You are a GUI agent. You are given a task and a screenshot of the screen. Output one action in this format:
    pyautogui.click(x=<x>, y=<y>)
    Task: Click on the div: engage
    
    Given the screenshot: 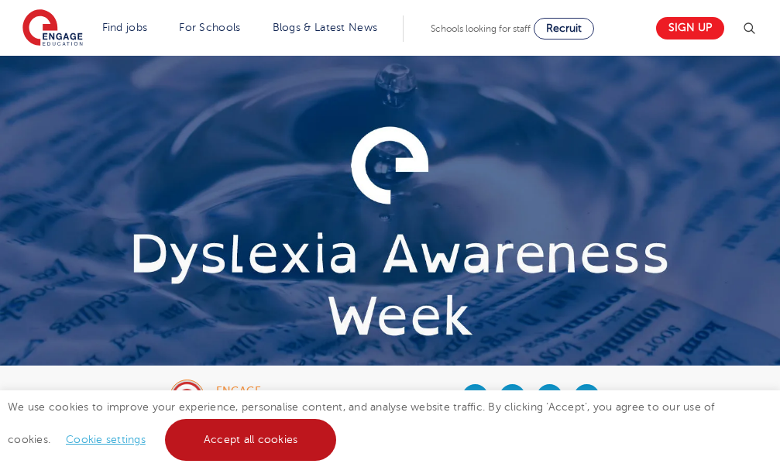 What is the action you would take?
    pyautogui.click(x=260, y=391)
    